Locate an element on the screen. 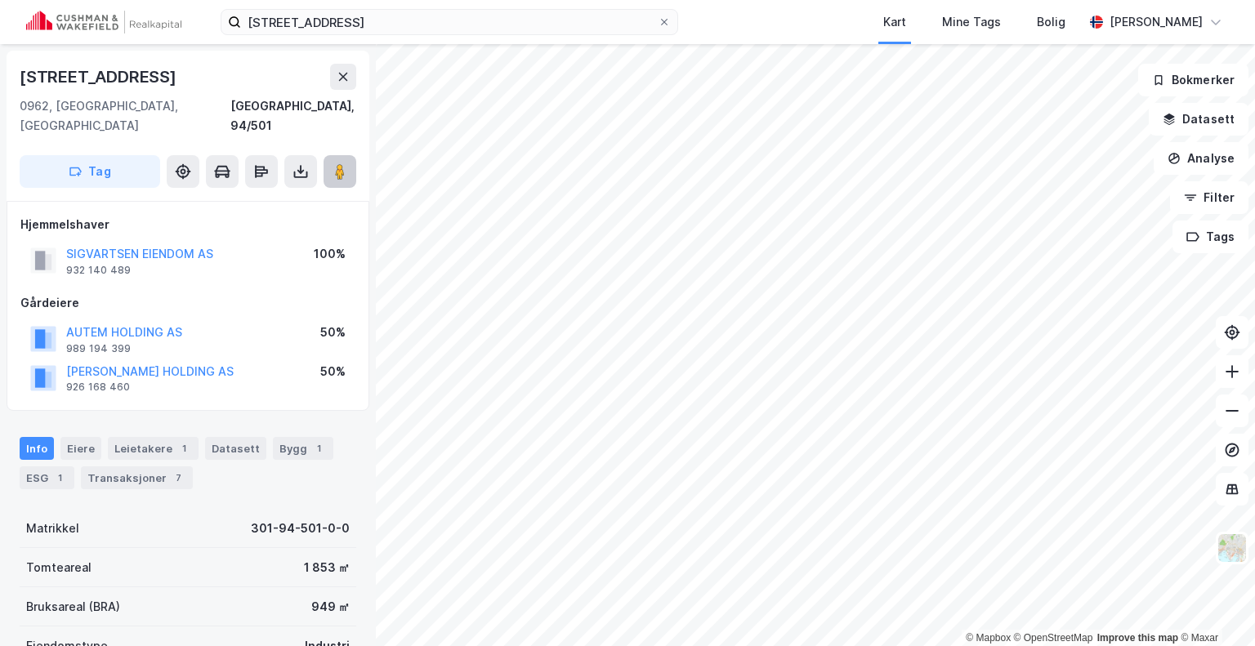  div: Datasett is located at coordinates (235, 448).